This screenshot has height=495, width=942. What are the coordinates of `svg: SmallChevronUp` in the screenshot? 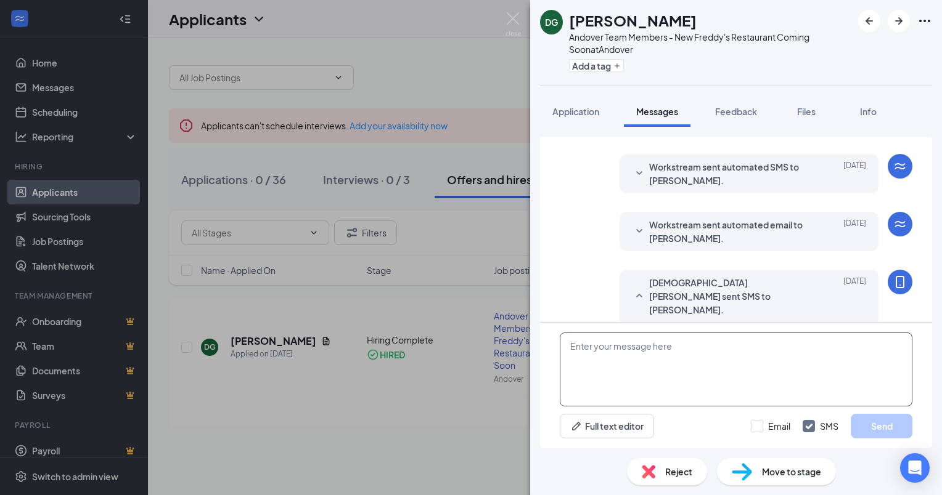 It's located at (639, 296).